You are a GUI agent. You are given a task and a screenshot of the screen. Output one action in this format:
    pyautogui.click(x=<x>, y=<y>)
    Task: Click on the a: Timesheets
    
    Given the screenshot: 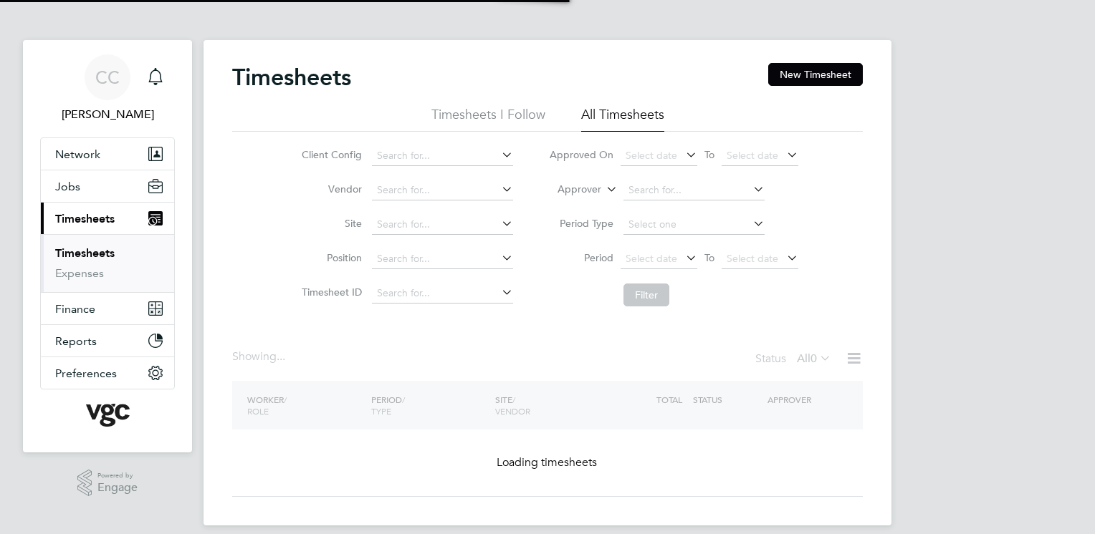 What is the action you would take?
    pyautogui.click(x=85, y=253)
    